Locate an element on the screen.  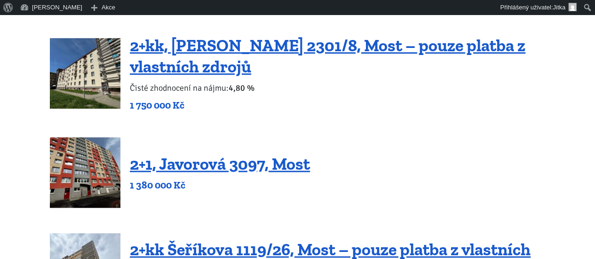
a: 2+1, Javorová 3097, Most is located at coordinates (220, 164).